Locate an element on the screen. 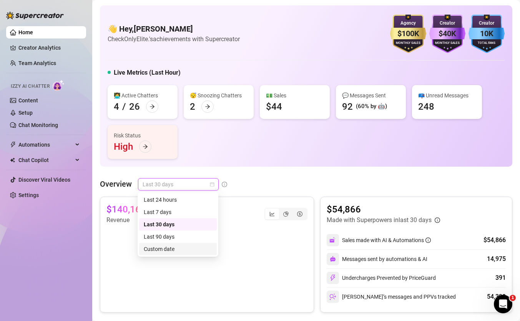 The height and width of the screenshot is (321, 520). img: logo-BBDzfeDw.svg is located at coordinates (35, 15).